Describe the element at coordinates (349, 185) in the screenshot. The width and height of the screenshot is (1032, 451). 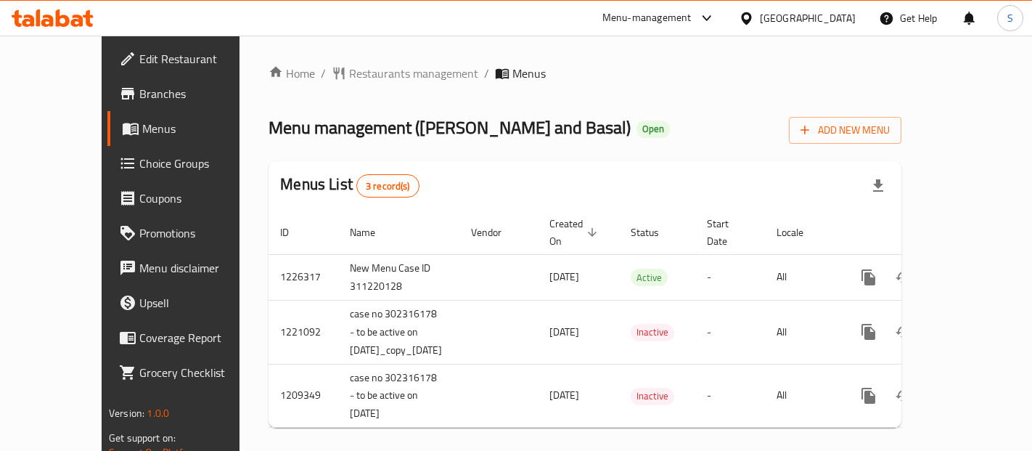
I see `h2: Menus List` at that location.